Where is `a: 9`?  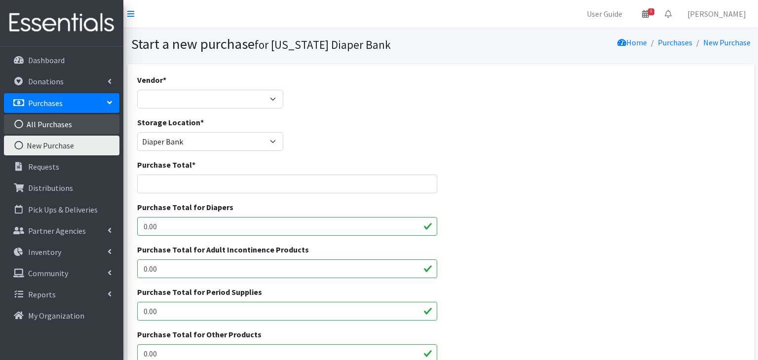 a: 9 is located at coordinates (645, 14).